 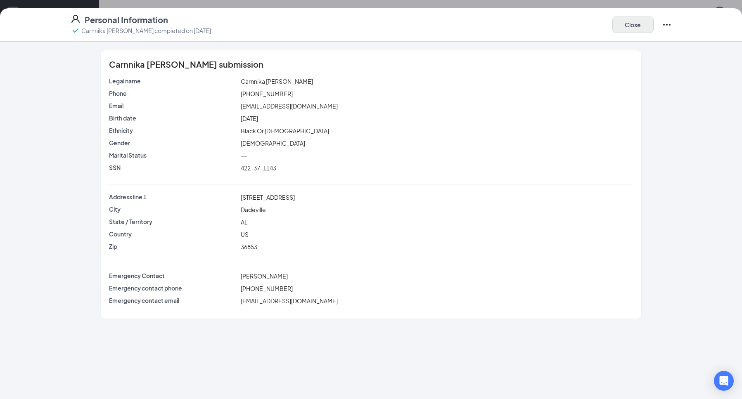 What do you see at coordinates (173, 300) in the screenshot?
I see `p: Emergency contact email` at bounding box center [173, 300].